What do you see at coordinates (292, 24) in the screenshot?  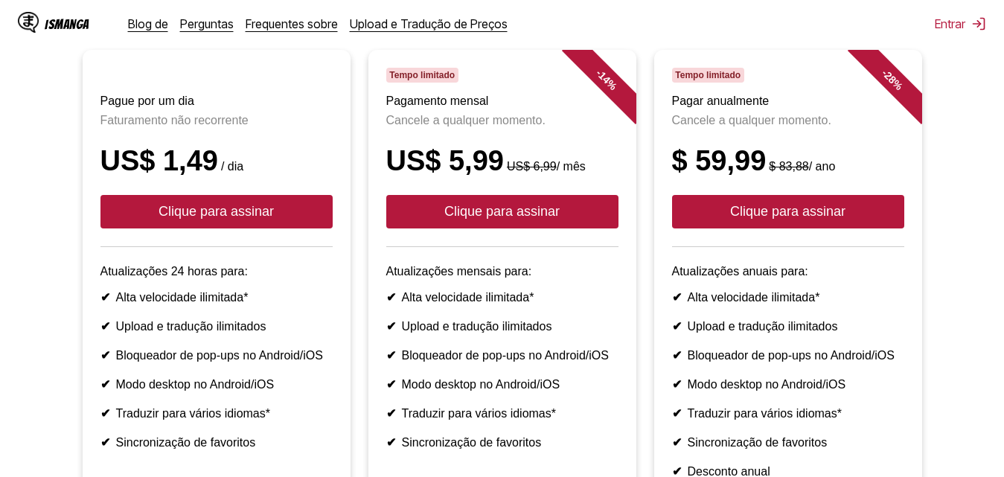 I see `font: Frequentes sobre` at bounding box center [292, 24].